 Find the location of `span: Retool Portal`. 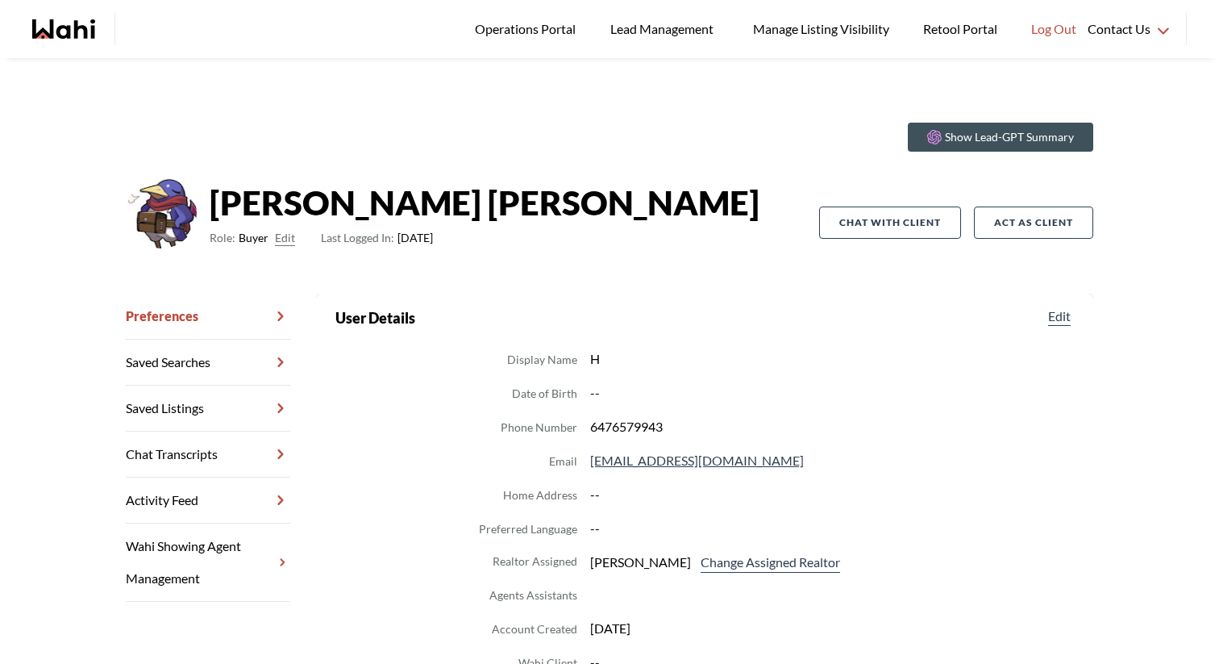

span: Retool Portal is located at coordinates (963, 29).